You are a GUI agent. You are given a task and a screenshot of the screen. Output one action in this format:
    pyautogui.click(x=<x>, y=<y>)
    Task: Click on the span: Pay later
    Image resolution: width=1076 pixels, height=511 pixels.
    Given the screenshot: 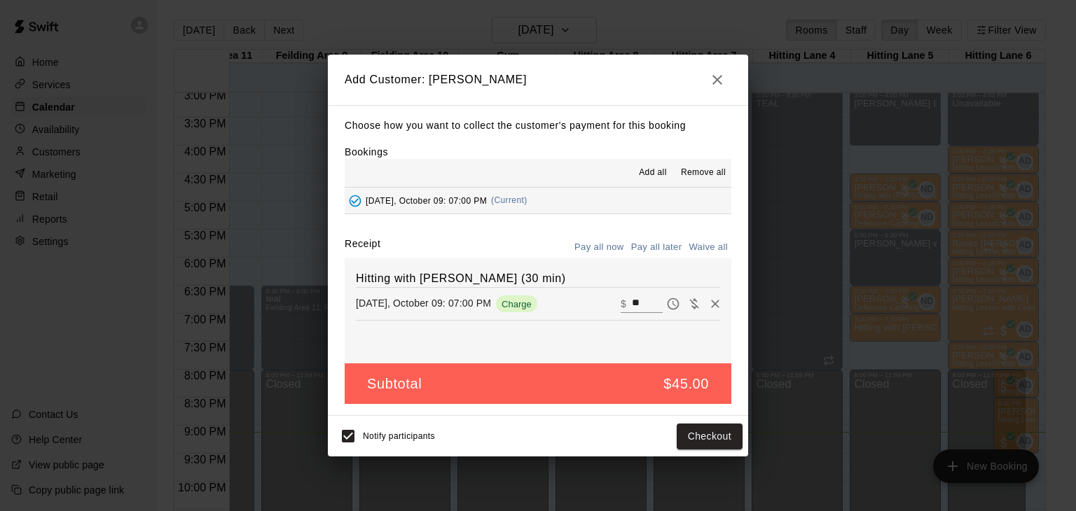 What is the action you would take?
    pyautogui.click(x=673, y=303)
    